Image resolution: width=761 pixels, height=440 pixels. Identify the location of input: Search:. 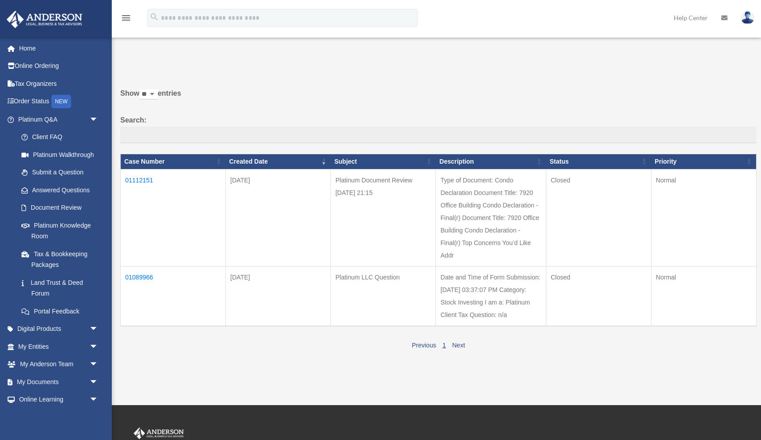
(438, 135).